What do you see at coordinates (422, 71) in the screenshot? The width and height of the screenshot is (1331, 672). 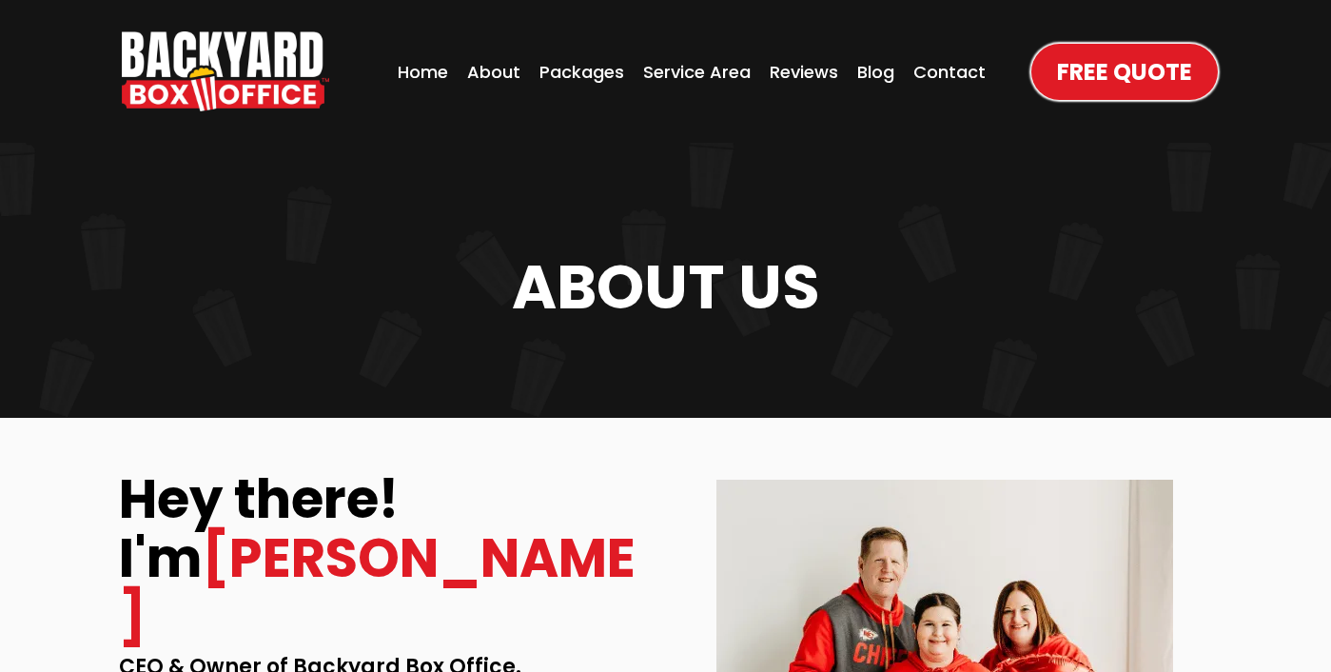 I see `a: Home` at bounding box center [422, 71].